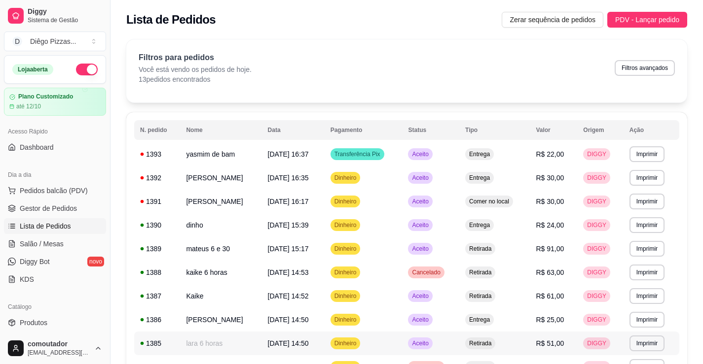 The image size is (703, 364). I want to click on span: Pedidos balcão (PDV), so click(54, 191).